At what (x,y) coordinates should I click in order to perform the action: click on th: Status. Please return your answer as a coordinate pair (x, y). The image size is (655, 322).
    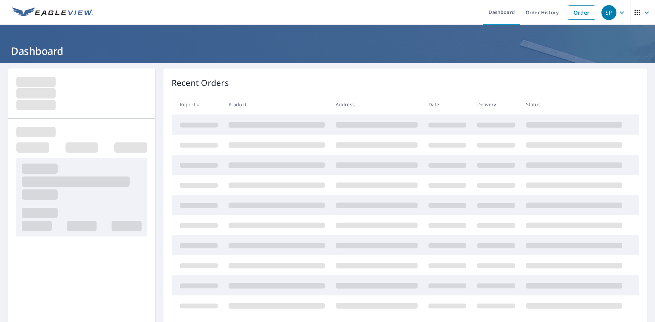
    Looking at the image, I should click on (574, 104).